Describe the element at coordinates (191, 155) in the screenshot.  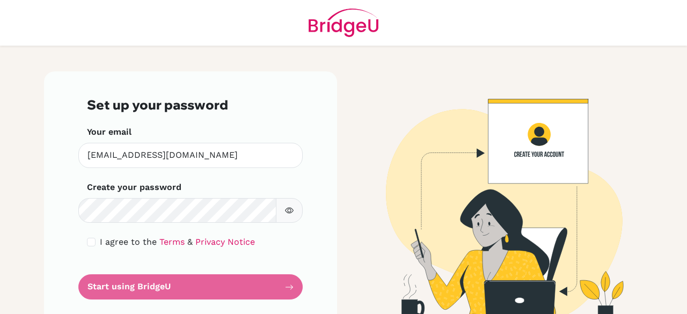
I see `input: Insert your email*` at that location.